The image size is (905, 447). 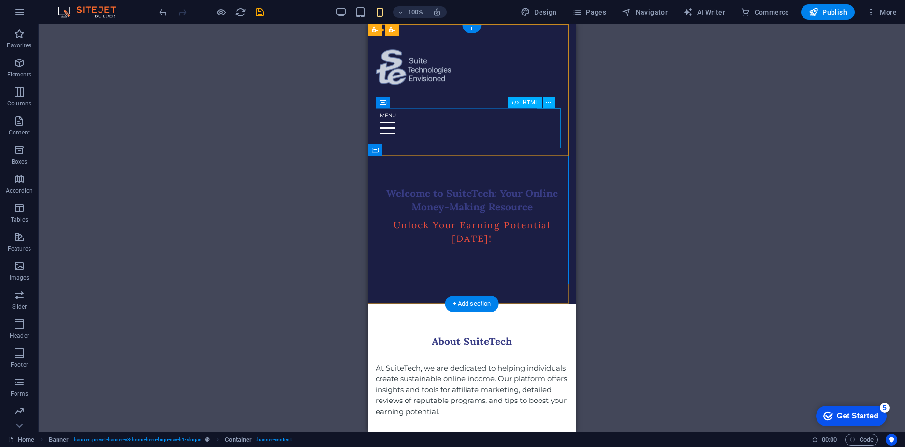 What do you see at coordinates (704, 12) in the screenshot?
I see `span: AI Writer` at bounding box center [704, 12].